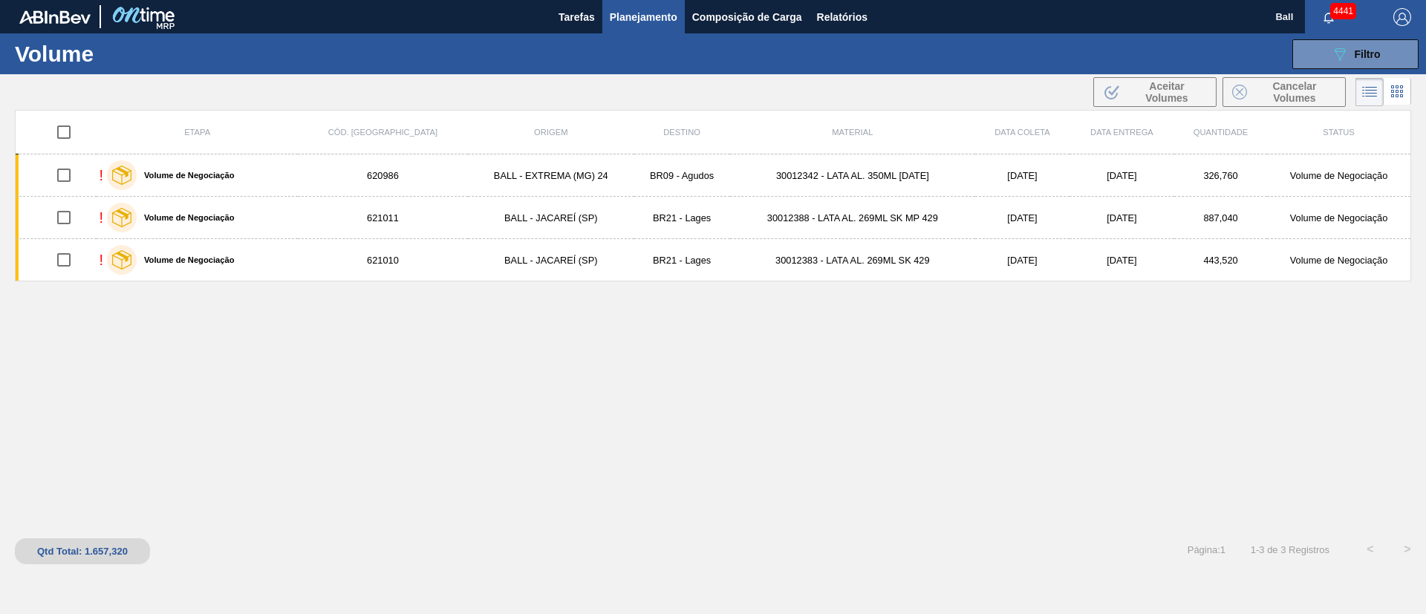 This screenshot has height=614, width=1426. I want to click on td: 30012383 - LATA AL. 269ML SK 429, so click(853, 260).